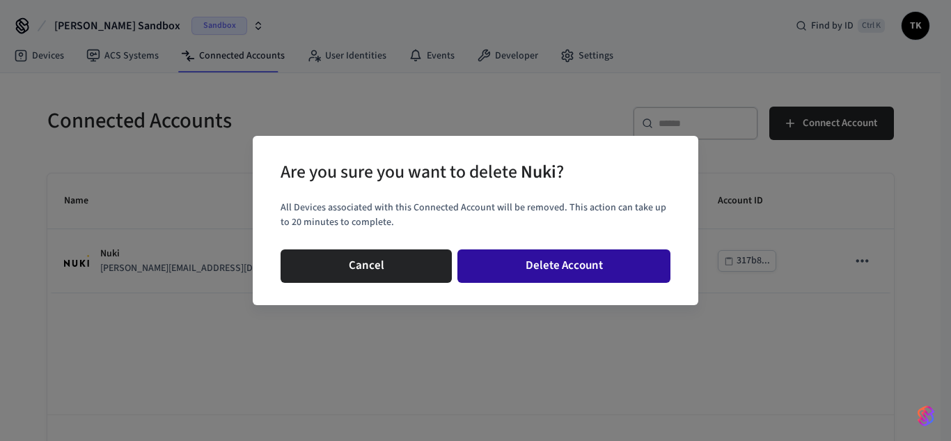  What do you see at coordinates (366, 266) in the screenshot?
I see `button: Cancel` at bounding box center [366, 266].